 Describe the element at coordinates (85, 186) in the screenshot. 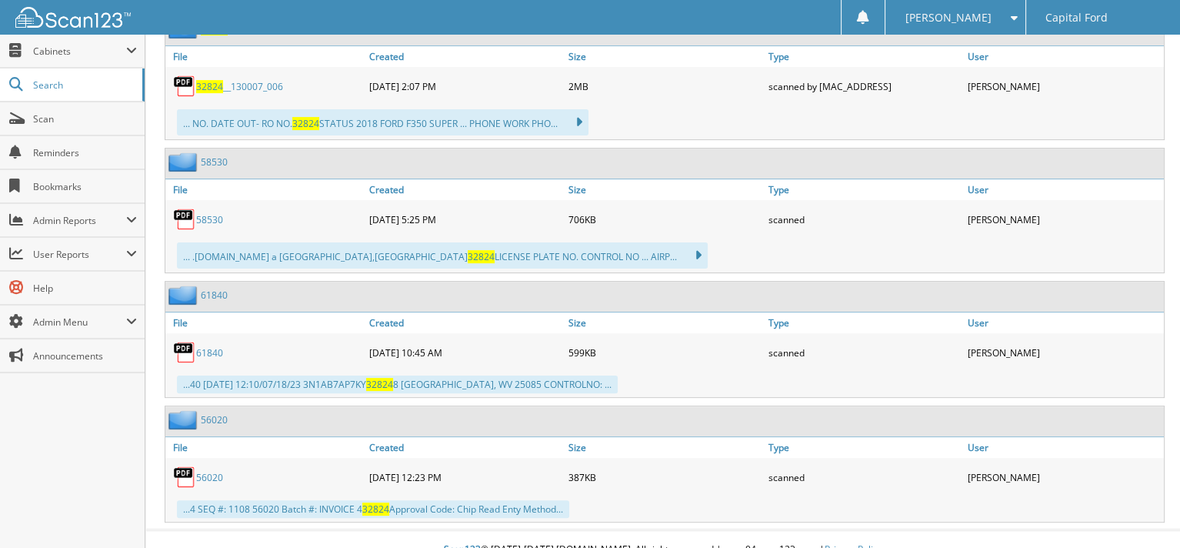

I see `span: Bookmarks` at that location.